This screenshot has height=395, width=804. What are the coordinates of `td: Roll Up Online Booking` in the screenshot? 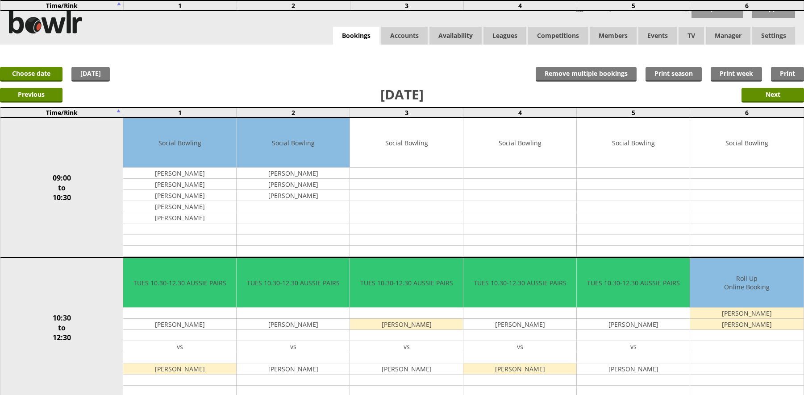 It's located at (746, 283).